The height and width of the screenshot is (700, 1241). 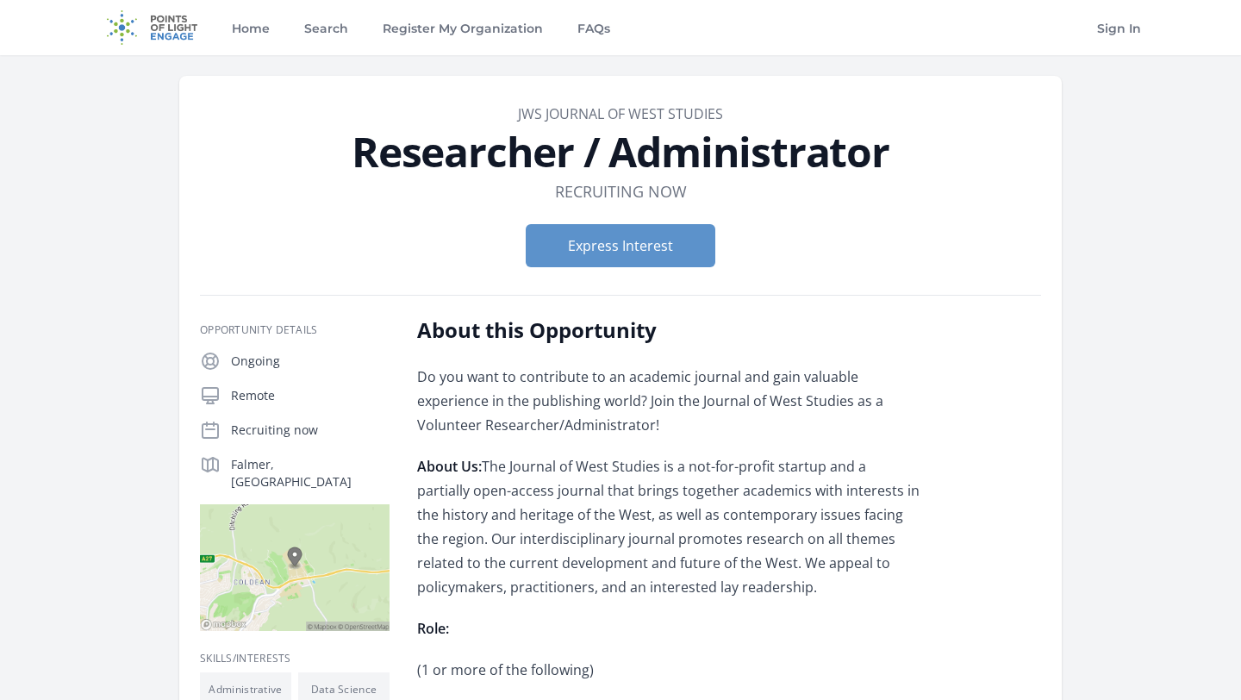 What do you see at coordinates (310, 361) in the screenshot?
I see `p: Ongoing` at bounding box center [310, 361].